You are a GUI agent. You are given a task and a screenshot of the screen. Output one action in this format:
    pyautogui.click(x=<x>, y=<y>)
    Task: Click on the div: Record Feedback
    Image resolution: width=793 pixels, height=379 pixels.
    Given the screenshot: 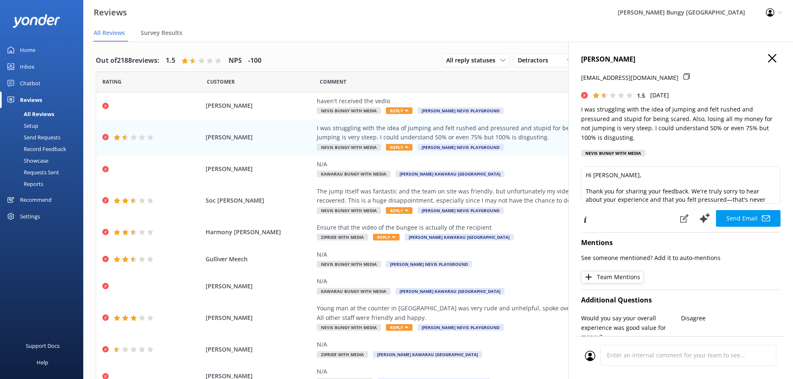 What is the action you would take?
    pyautogui.click(x=35, y=149)
    